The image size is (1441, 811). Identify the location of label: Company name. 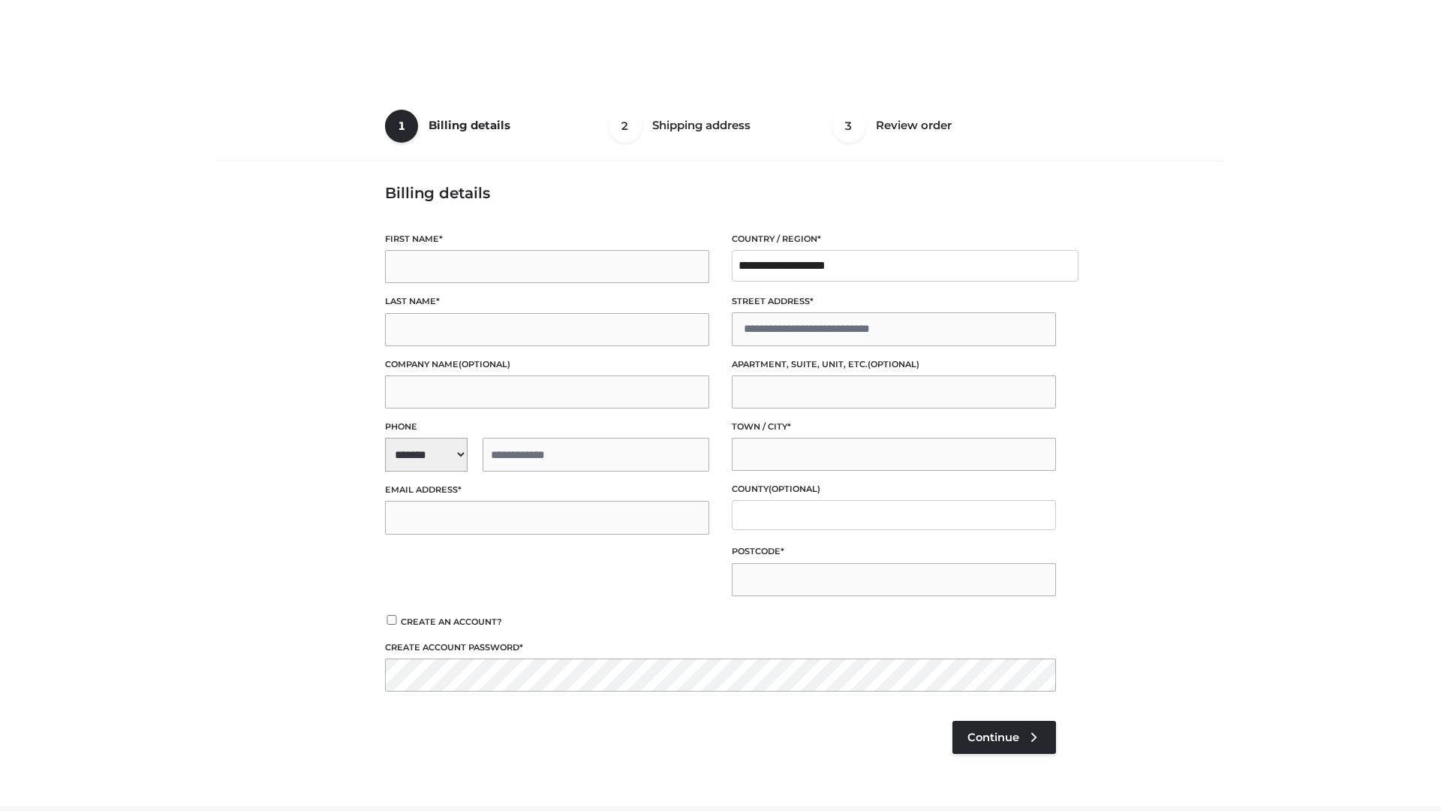
(547, 364).